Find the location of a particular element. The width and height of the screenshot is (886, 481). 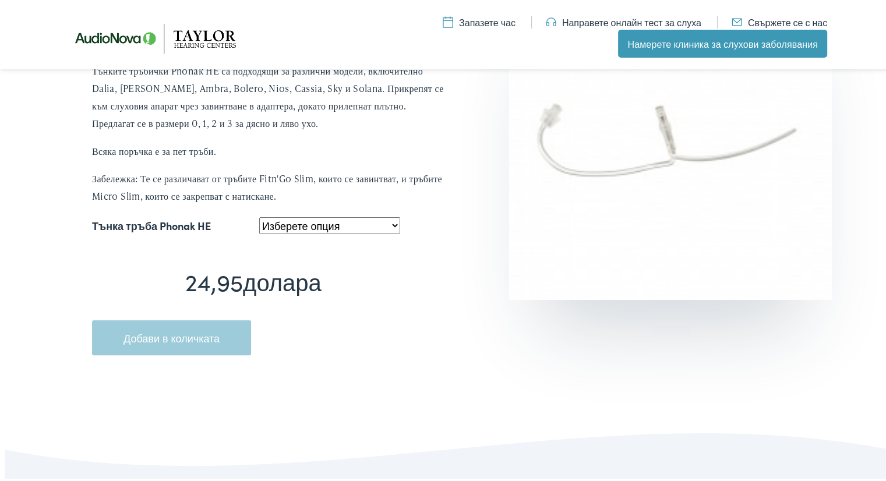

a: Направете онлайн тест за слуха is located at coordinates (624, 20).